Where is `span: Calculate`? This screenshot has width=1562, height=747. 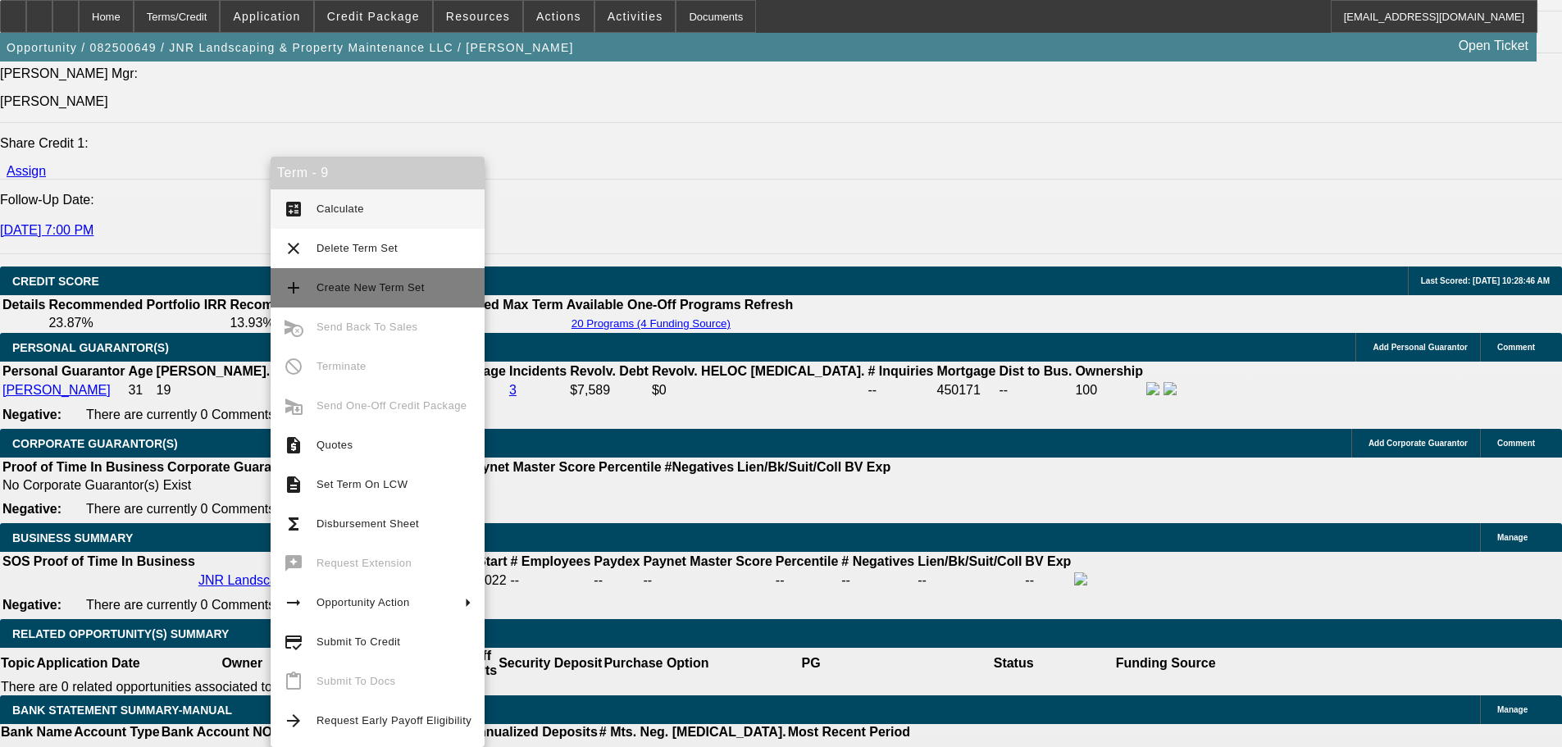 span: Calculate is located at coordinates (340, 208).